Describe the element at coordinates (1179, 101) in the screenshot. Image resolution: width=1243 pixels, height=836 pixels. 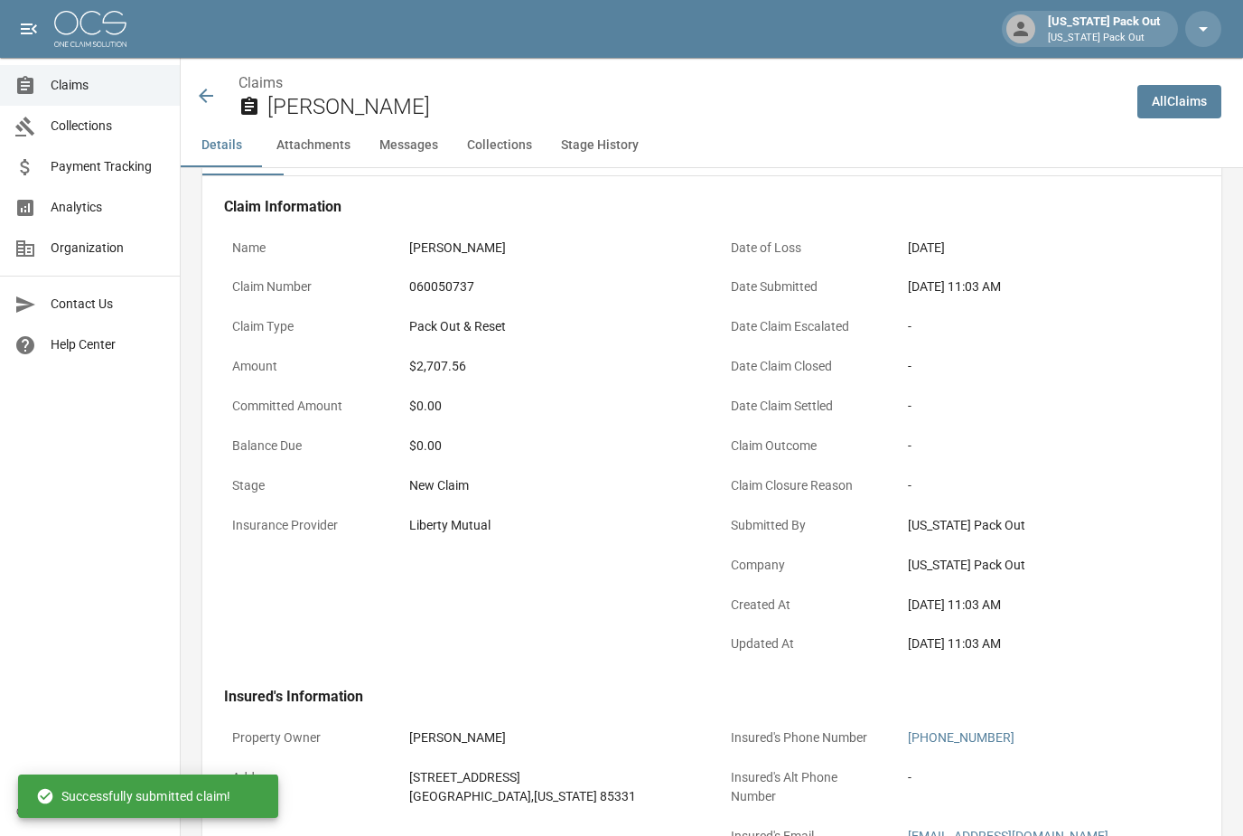
I see `a: AllClaims` at that location.